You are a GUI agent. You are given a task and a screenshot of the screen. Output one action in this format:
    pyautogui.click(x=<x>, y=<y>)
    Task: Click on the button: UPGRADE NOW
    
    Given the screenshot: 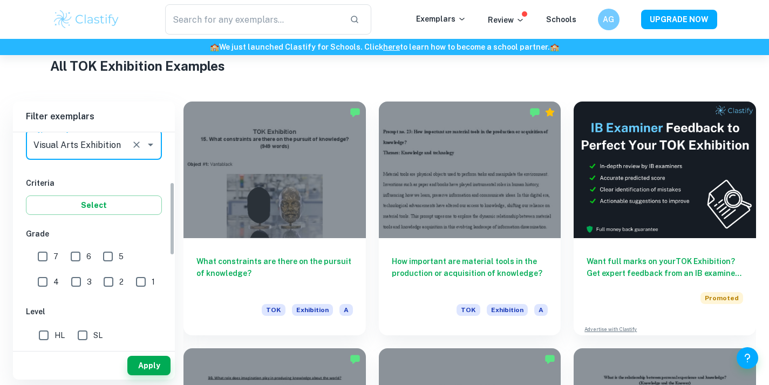 What is the action you would take?
    pyautogui.click(x=679, y=19)
    